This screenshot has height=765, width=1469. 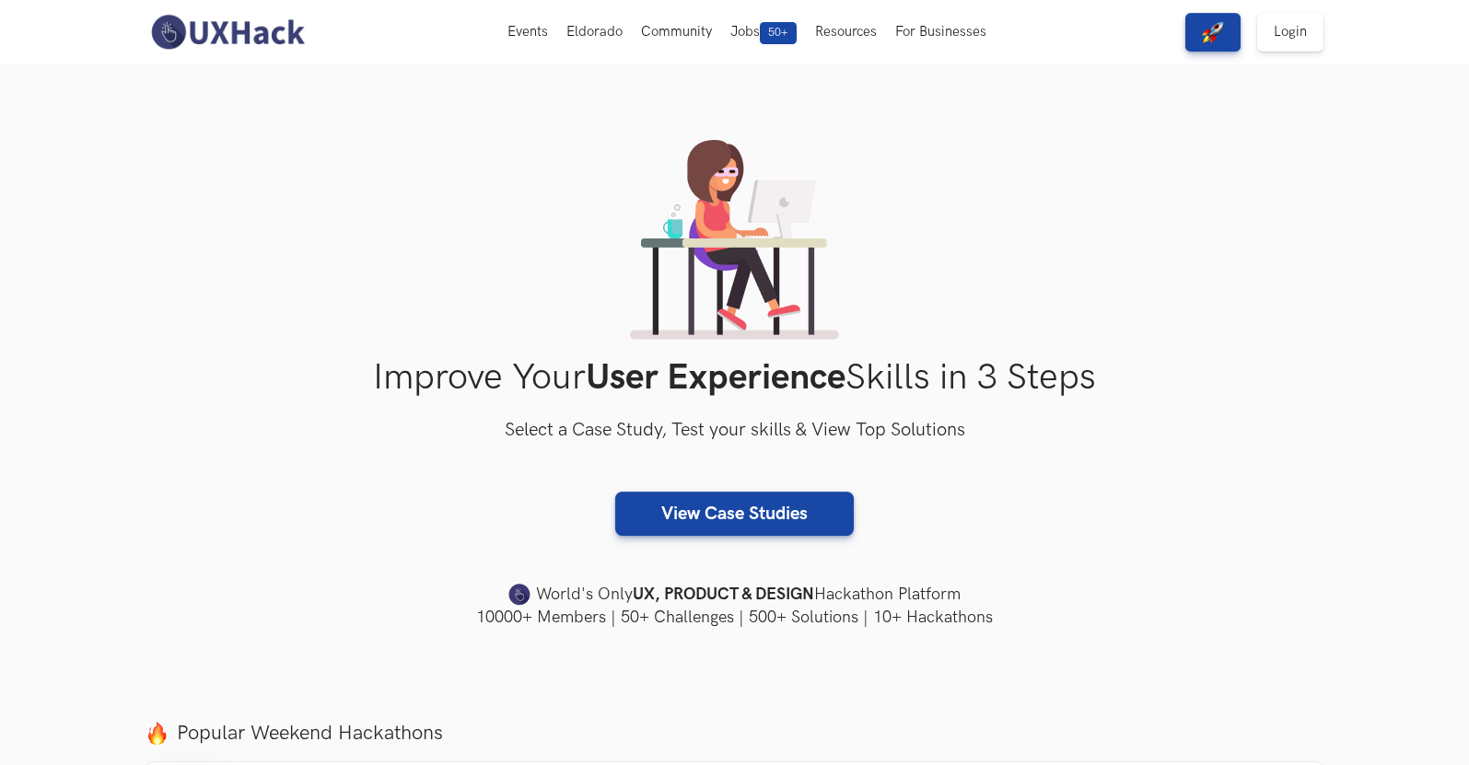 I want to click on img: fire.png, so click(x=157, y=733).